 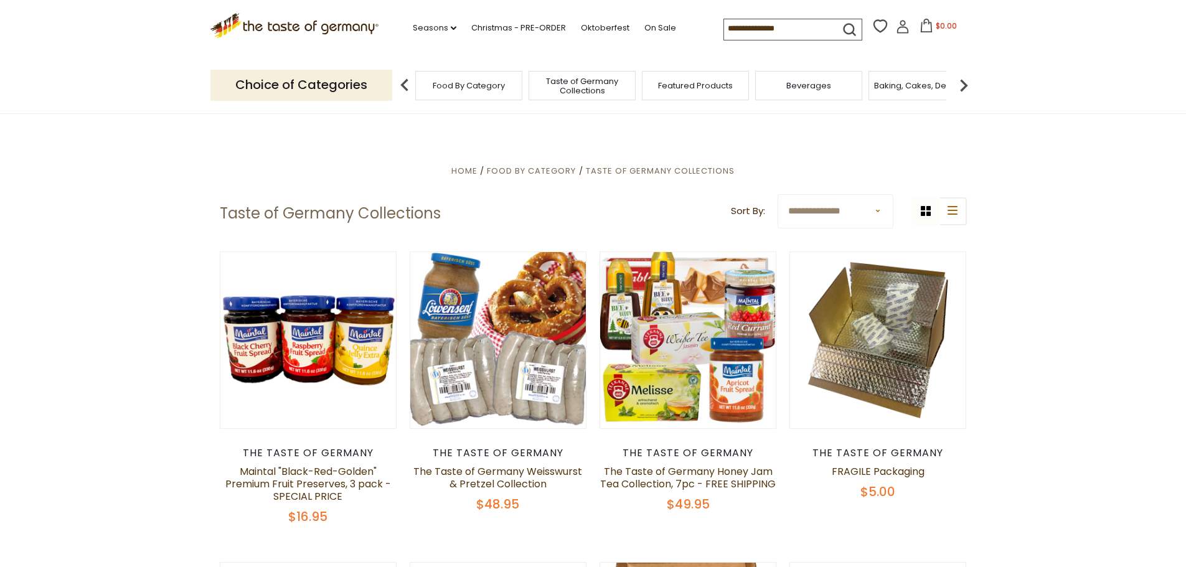 What do you see at coordinates (301, 85) in the screenshot?
I see `p: Choice of Categories` at bounding box center [301, 85].